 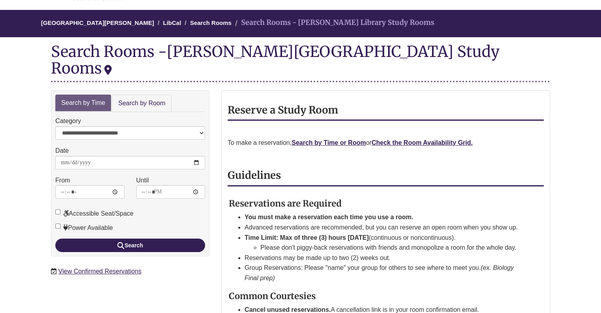 I want to click on strong: Reserve a Study Room, so click(x=283, y=110).